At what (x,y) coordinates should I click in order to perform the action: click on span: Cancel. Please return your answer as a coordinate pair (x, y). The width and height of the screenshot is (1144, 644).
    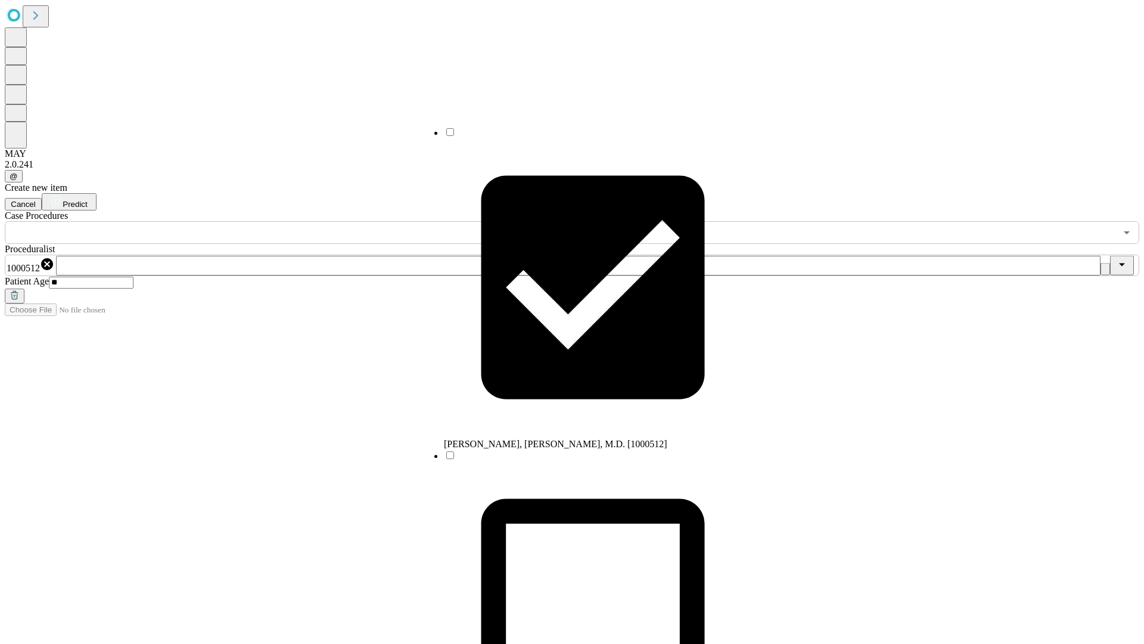
    Looking at the image, I should click on (23, 204).